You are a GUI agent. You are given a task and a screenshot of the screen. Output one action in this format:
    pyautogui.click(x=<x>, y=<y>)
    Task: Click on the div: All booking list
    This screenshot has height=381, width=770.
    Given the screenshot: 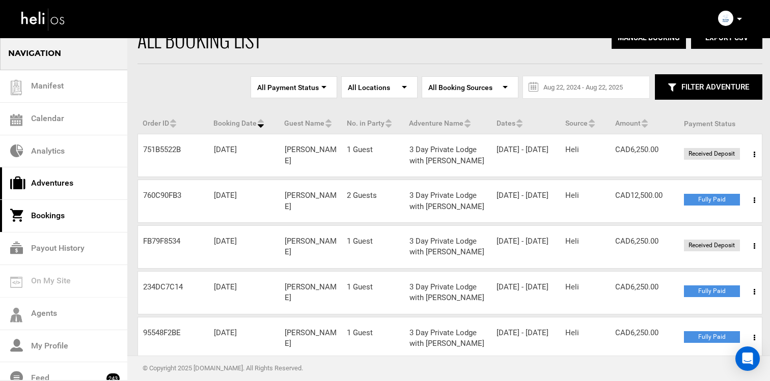 What is the action you would take?
    pyautogui.click(x=356, y=40)
    